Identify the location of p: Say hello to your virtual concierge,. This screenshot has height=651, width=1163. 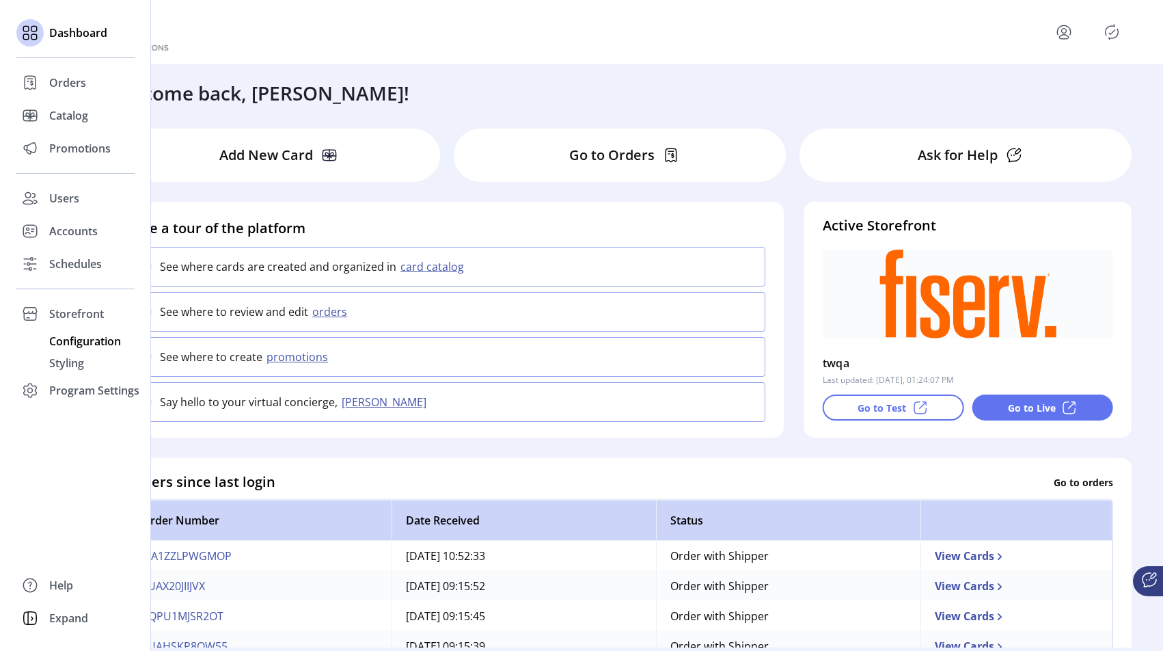
(249, 402).